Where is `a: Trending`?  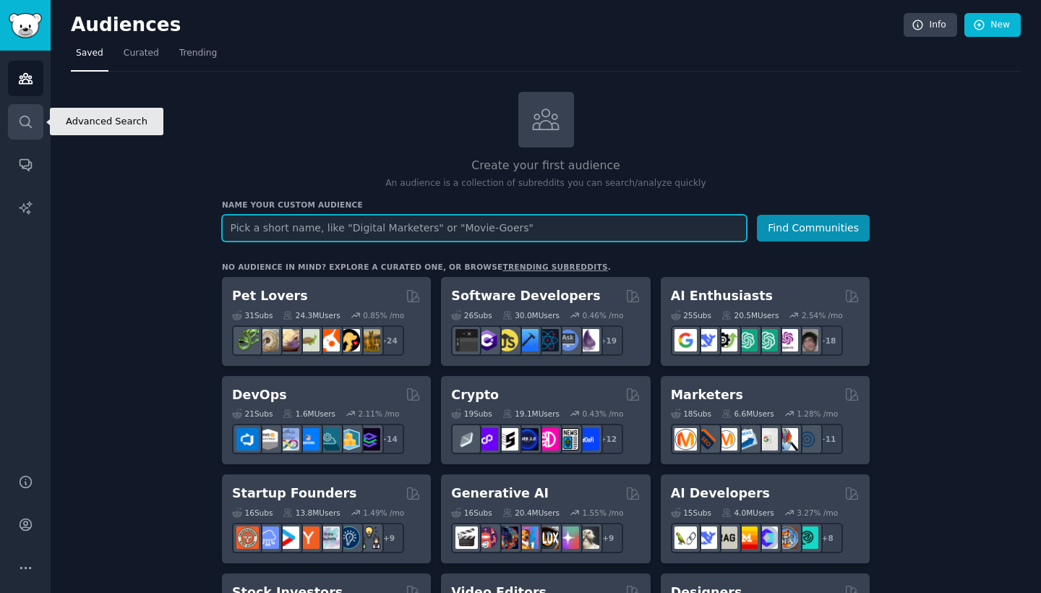
a: Trending is located at coordinates (198, 56).